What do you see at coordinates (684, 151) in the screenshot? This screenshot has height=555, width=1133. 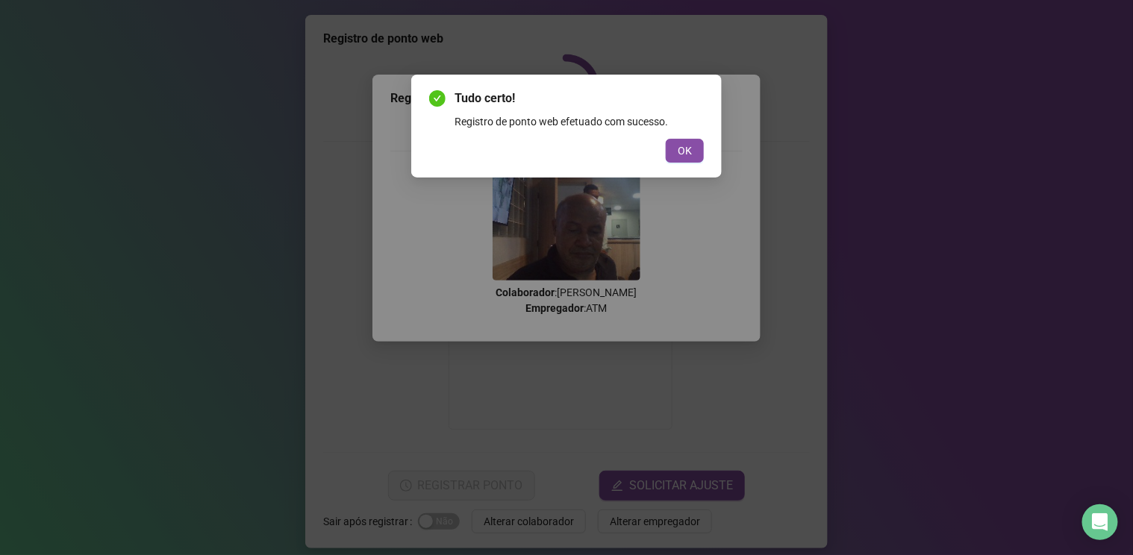 I see `button: OK` at bounding box center [684, 151].